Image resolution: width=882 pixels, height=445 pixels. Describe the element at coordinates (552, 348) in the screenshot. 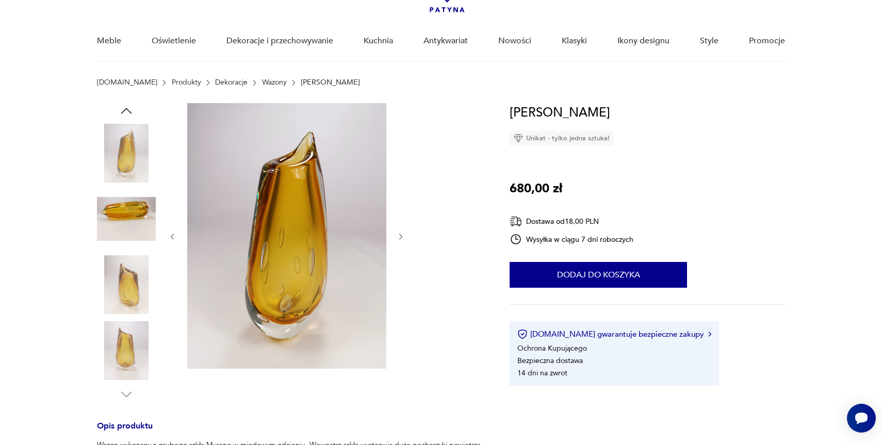

I see `li: Ochrona Kupującego` at that location.